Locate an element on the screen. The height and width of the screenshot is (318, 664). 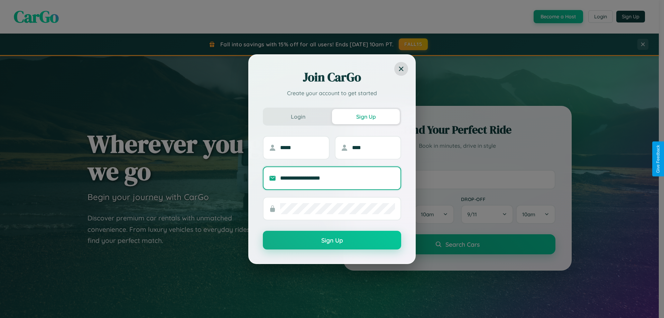
h2: Join CarGo is located at coordinates (332, 77).